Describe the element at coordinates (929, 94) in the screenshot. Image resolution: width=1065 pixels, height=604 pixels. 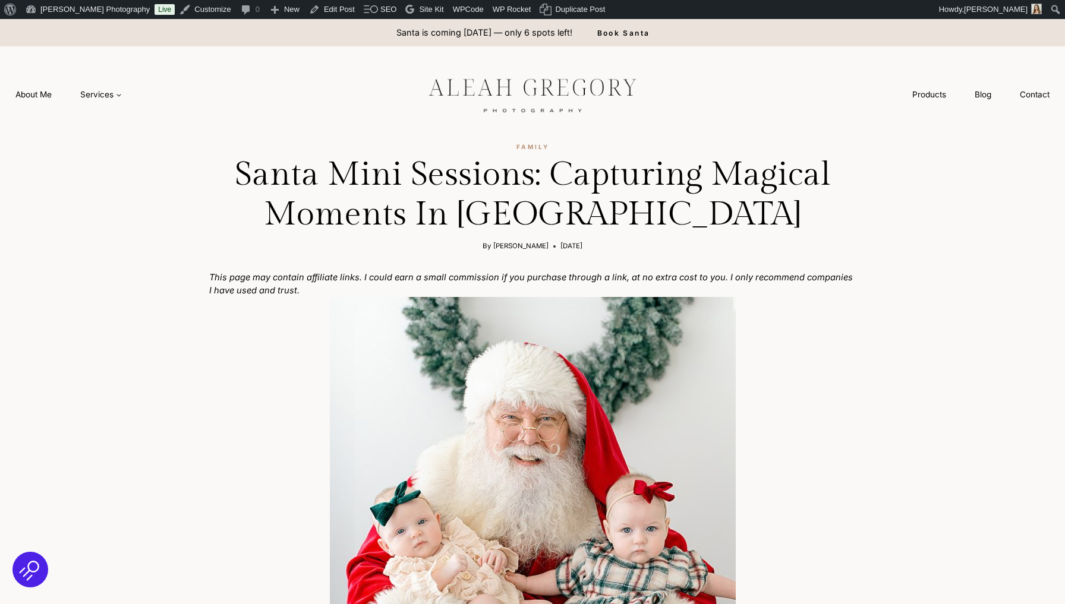
I see `a: Products` at that location.